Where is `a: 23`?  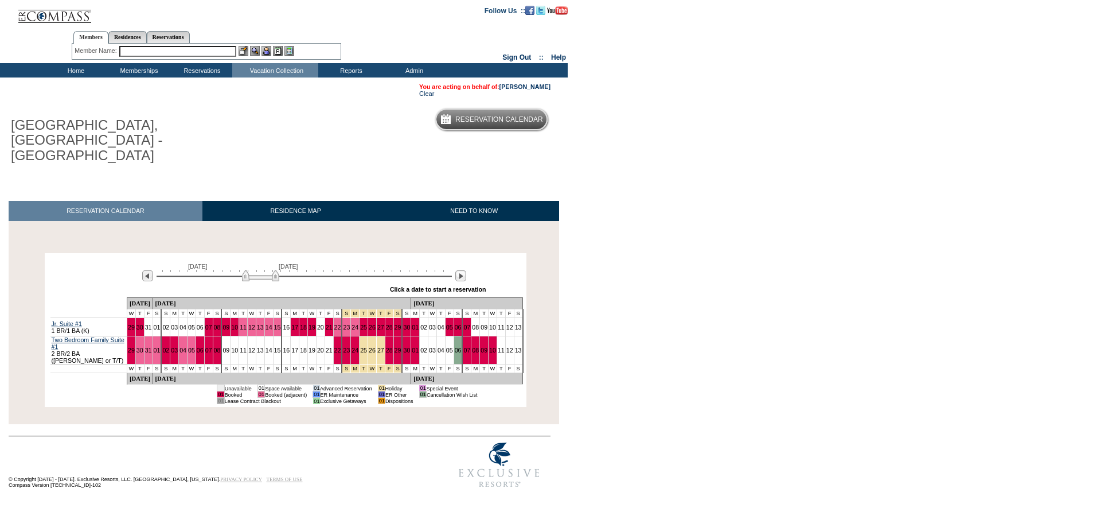
a: 23 is located at coordinates (346, 327).